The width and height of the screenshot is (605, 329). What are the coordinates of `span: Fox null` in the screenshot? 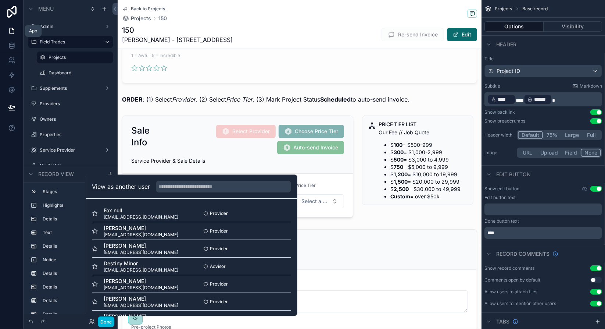 It's located at (141, 210).